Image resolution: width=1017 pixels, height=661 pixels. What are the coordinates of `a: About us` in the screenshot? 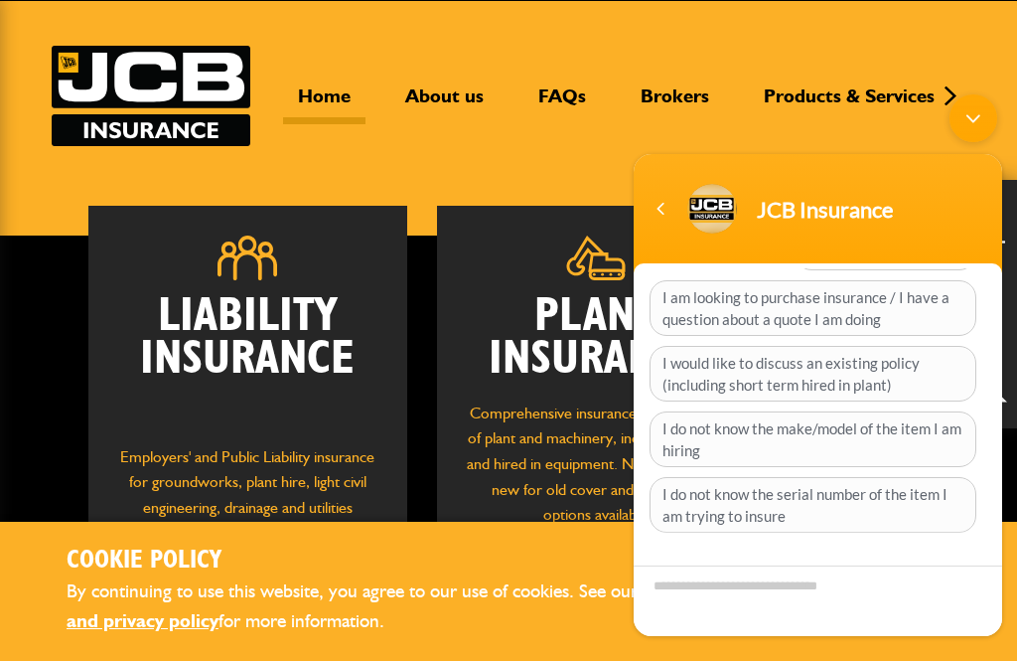 It's located at (444, 104).